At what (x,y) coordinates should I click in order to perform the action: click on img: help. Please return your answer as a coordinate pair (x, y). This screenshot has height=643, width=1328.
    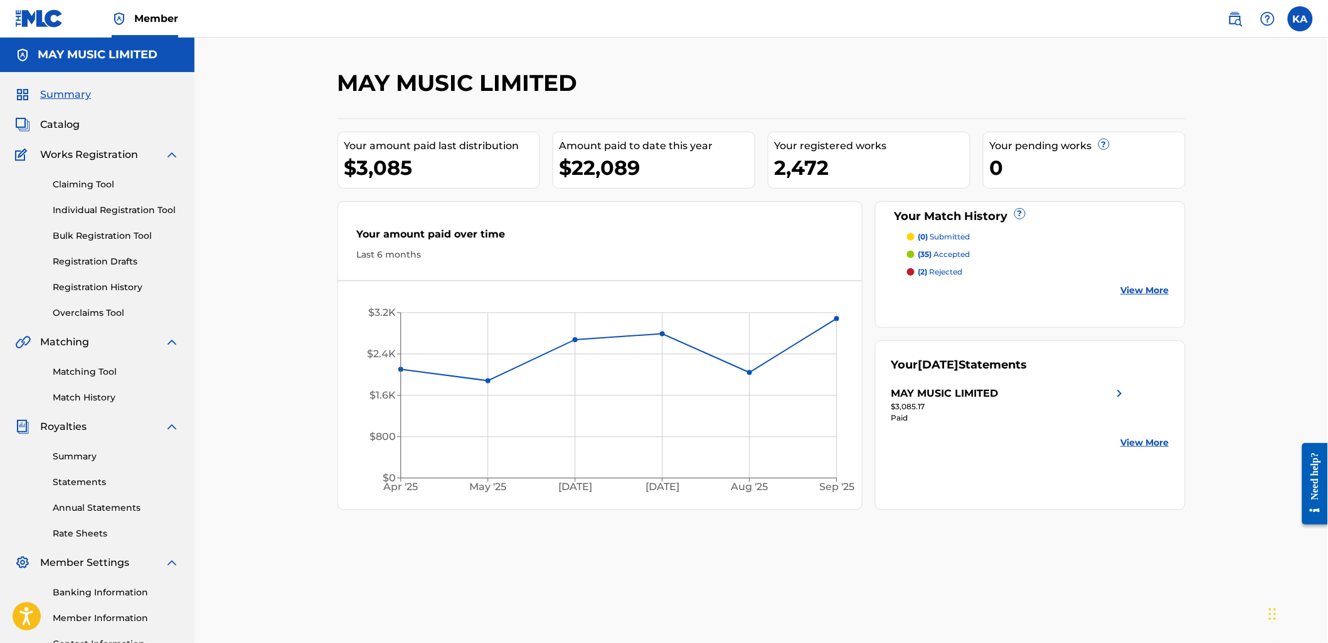
    Looking at the image, I should click on (1267, 19).